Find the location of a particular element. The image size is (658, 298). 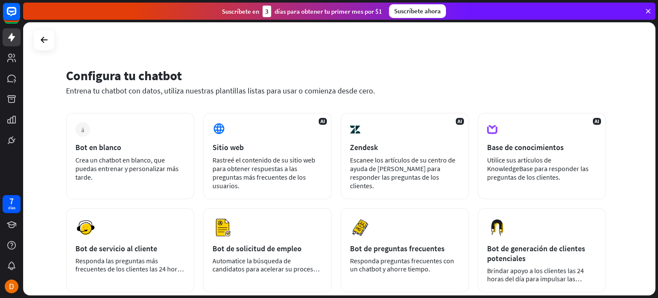

font: Crea un chatbot en blanco, que puedas entrenar y personalizar más tarde. is located at coordinates (127, 168).